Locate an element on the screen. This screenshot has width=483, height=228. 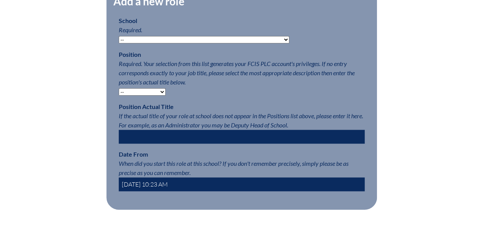
span: If the actual title of your role at school does not appear in the Positions list above, please en... is located at coordinates (241, 120).